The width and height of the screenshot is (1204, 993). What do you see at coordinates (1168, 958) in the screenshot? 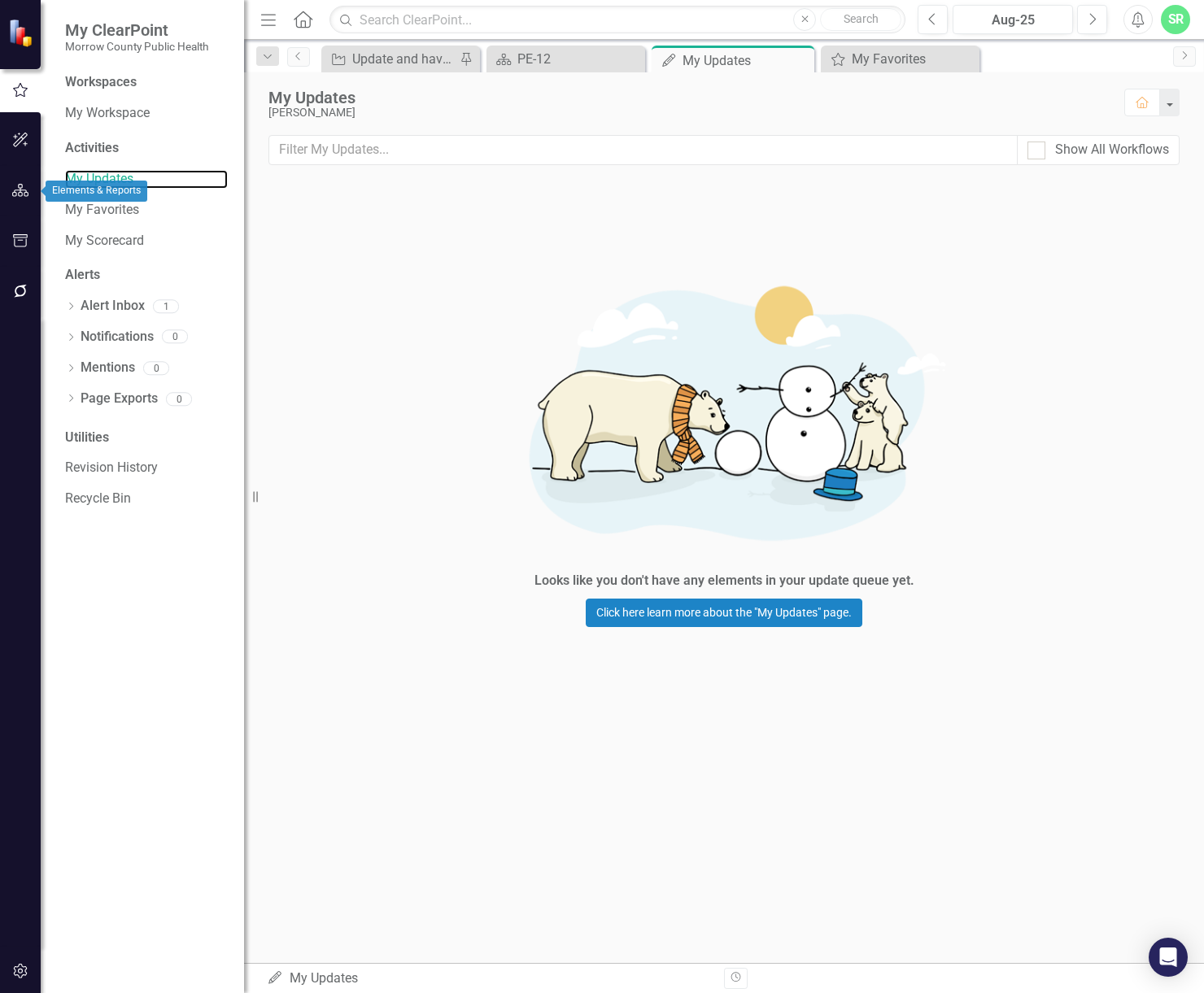
I see `div: Open Intercom Messenger` at bounding box center [1168, 958].